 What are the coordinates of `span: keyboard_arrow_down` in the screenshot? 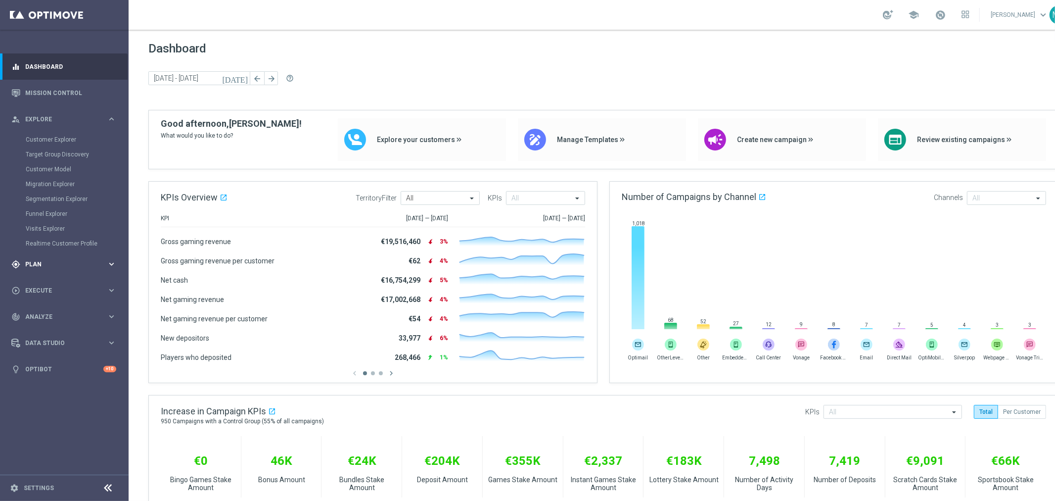 It's located at (1044, 15).